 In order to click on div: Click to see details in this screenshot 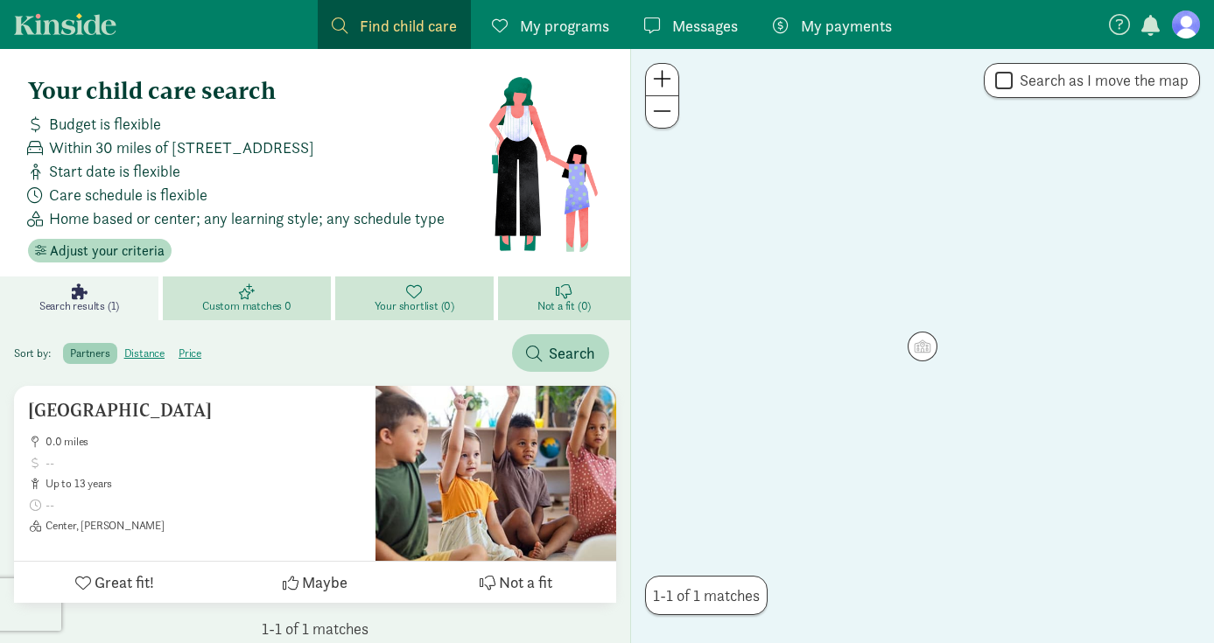, I will do `click(922, 346)`.